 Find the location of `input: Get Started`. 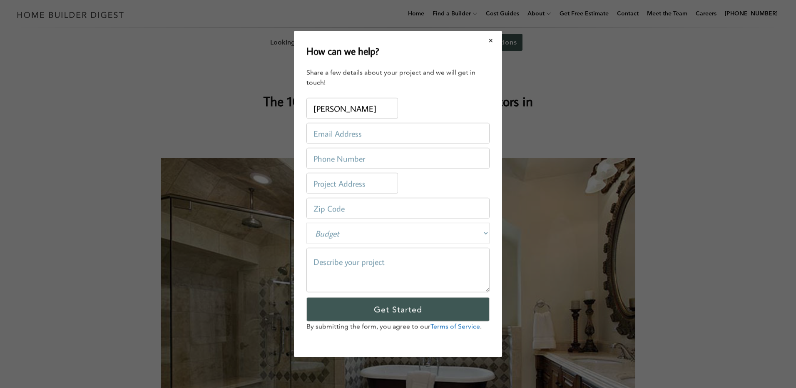

input: Get Started is located at coordinates (398, 309).